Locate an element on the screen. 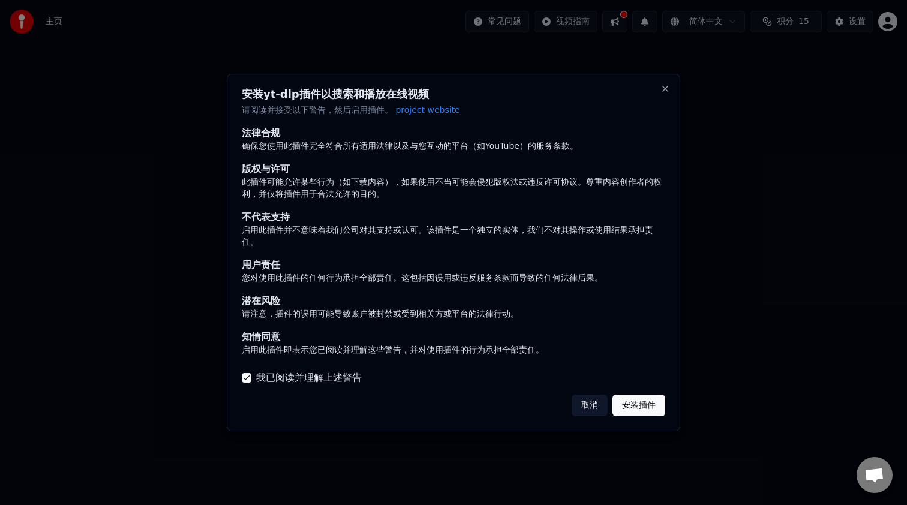 This screenshot has height=505, width=907. button: 取消 is located at coordinates (590, 406).